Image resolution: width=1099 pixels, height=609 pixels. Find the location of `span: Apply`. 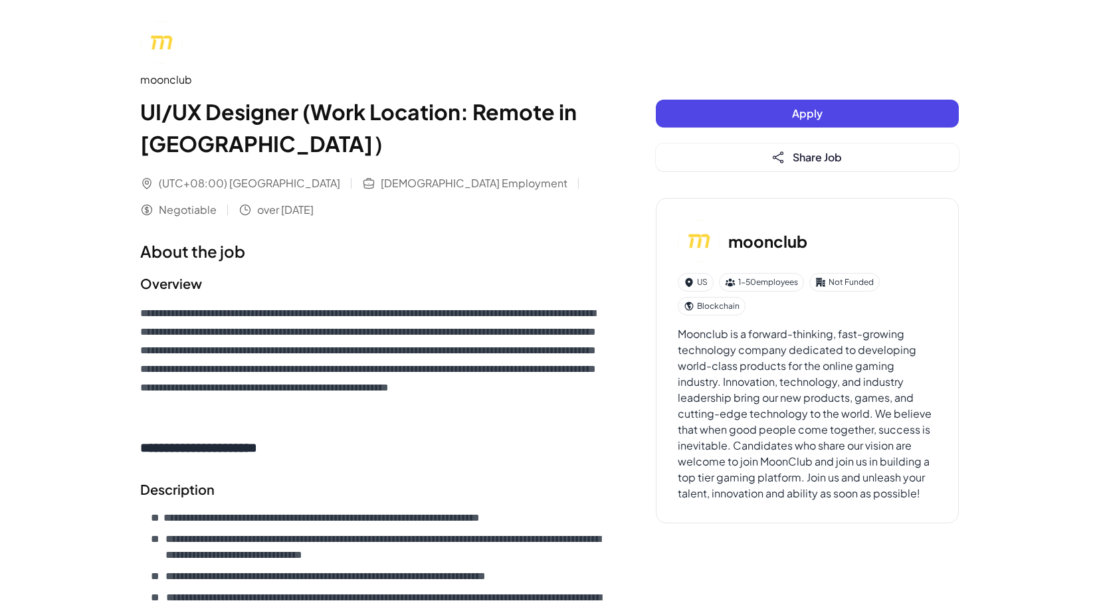

span: Apply is located at coordinates (807, 113).